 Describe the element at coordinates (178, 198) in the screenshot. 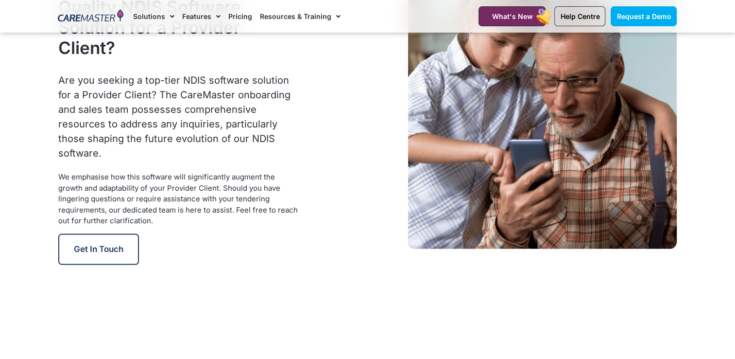

I see `span: We emphasise how this software will significantly augment the growth and adaptability of your Pro...` at that location.